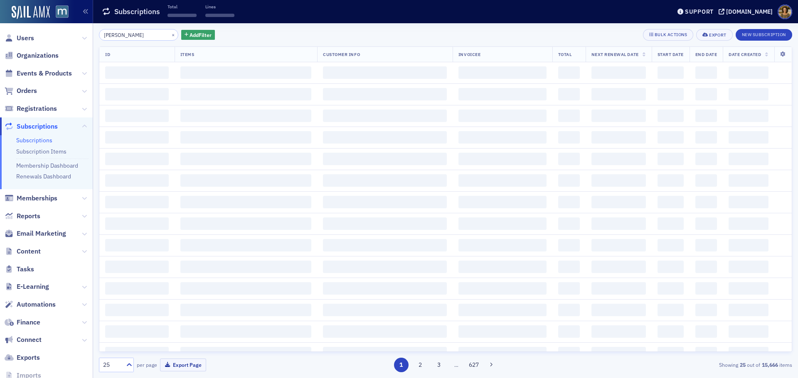  I want to click on input: Search…, so click(138, 35).